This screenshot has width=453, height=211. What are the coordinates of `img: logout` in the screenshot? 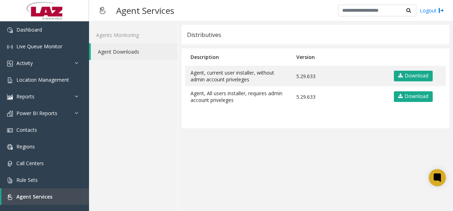 It's located at (441, 10).